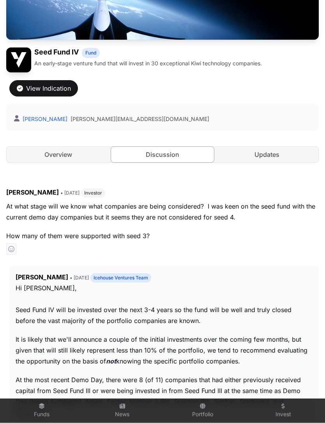  Describe the element at coordinates (283, 411) in the screenshot. I see `a: Invest` at that location.